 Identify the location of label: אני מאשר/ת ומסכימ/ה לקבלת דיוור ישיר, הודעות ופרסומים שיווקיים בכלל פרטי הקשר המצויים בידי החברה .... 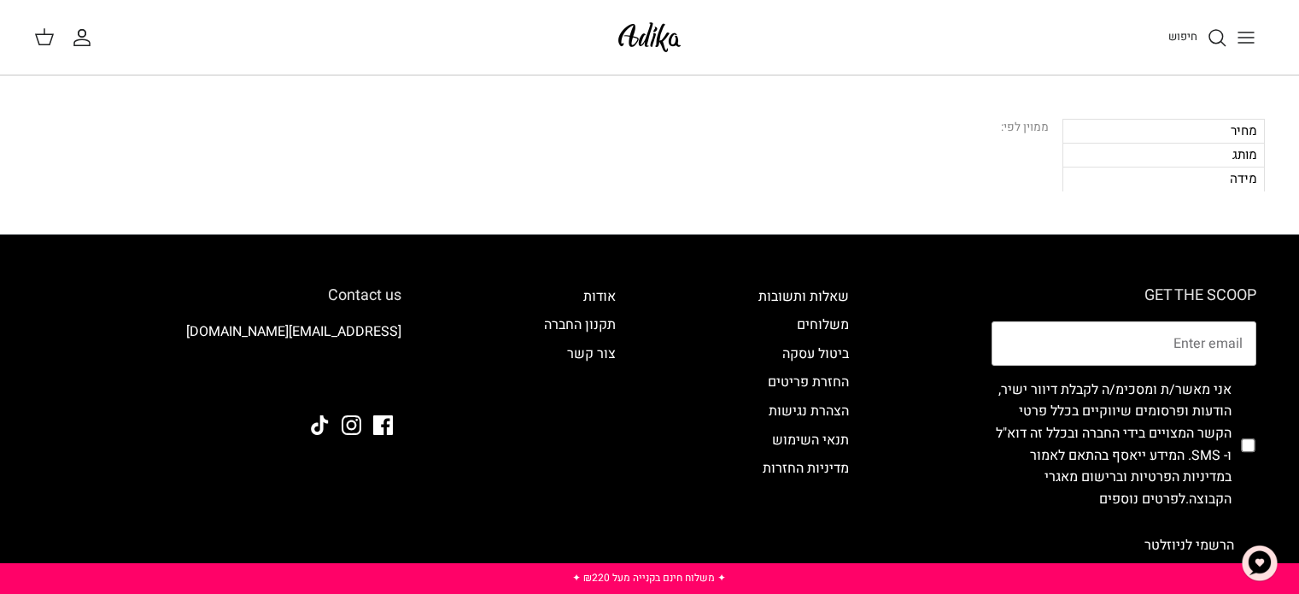
(1111, 445).